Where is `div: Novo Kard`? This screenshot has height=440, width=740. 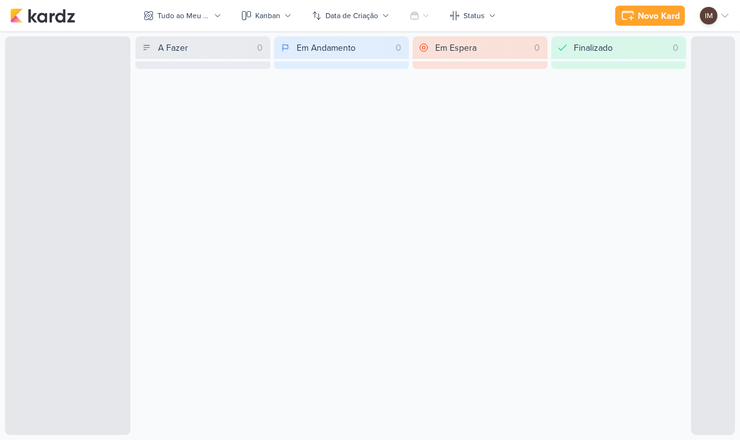 div: Novo Kard is located at coordinates (659, 16).